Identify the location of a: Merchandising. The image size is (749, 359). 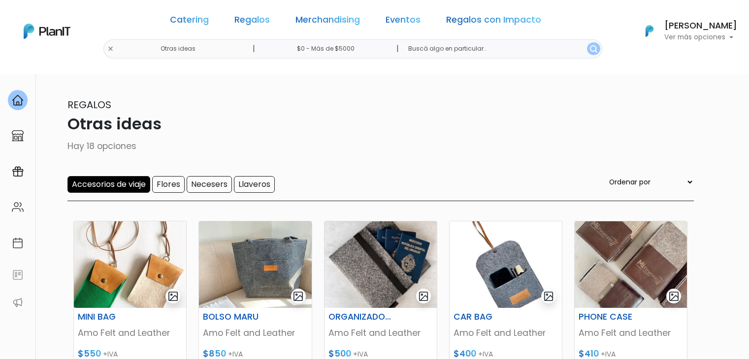
(327, 22).